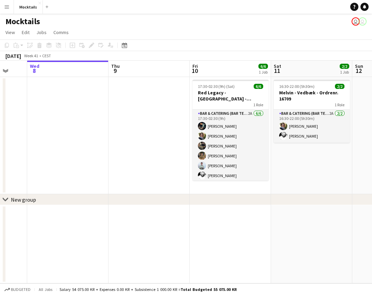 This screenshot has height=295, width=372. I want to click on span: All jobs, so click(46, 289).